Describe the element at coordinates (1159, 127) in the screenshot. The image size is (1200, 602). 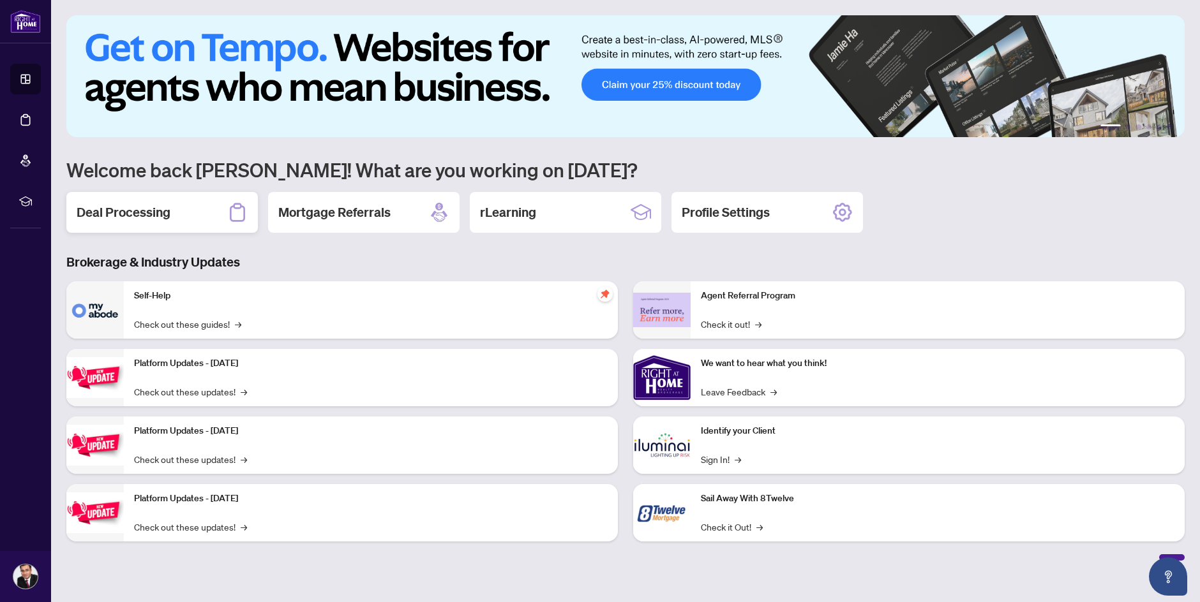
I see `button: 5` at that location.